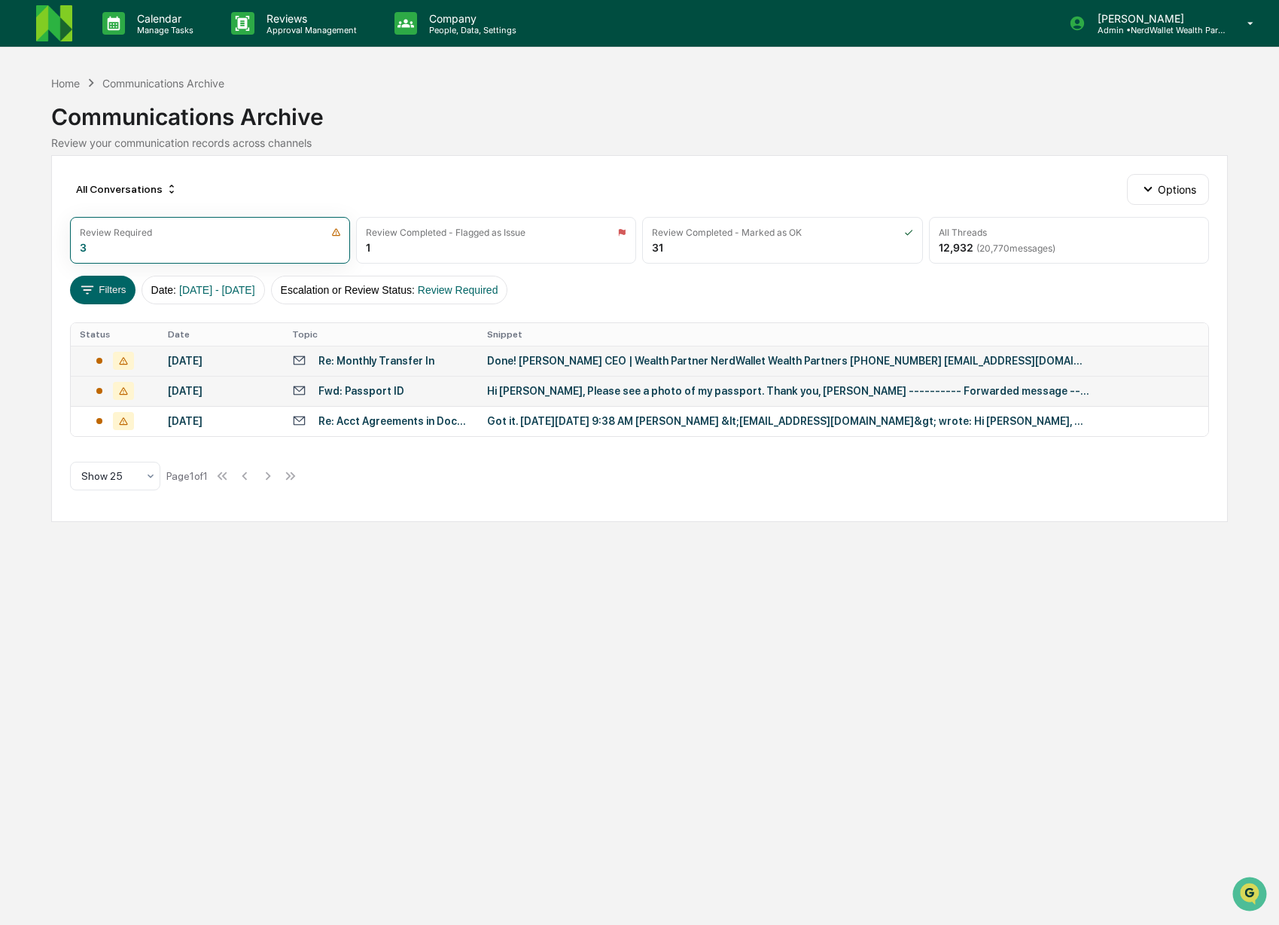 Image resolution: width=1279 pixels, height=925 pixels. What do you see at coordinates (471, 30) in the screenshot?
I see `p: People, Data, Settings` at bounding box center [471, 30].